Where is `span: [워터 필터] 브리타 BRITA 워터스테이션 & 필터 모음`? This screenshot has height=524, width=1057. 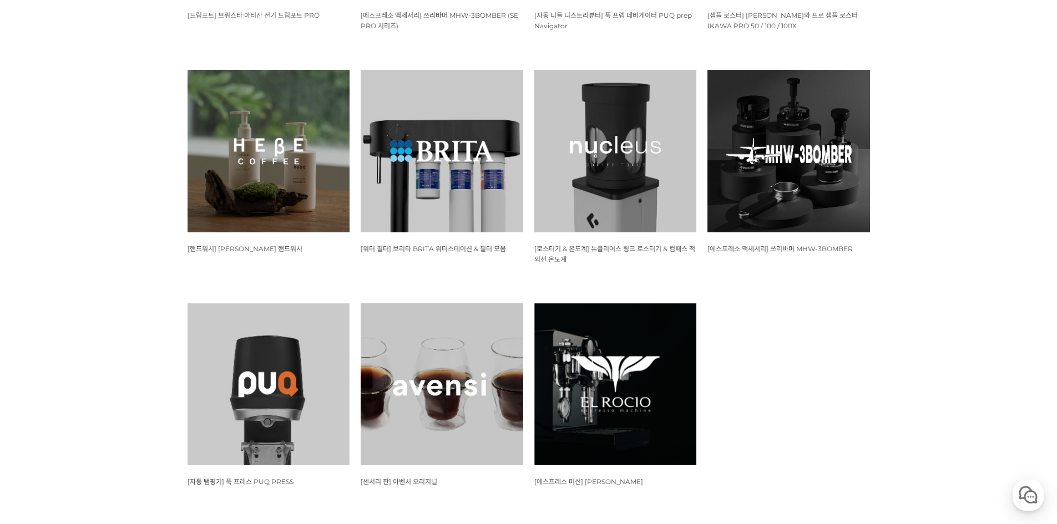
span: [워터 필터] 브리타 BRITA 워터스테이션 & 필터 모음 is located at coordinates (433, 249).